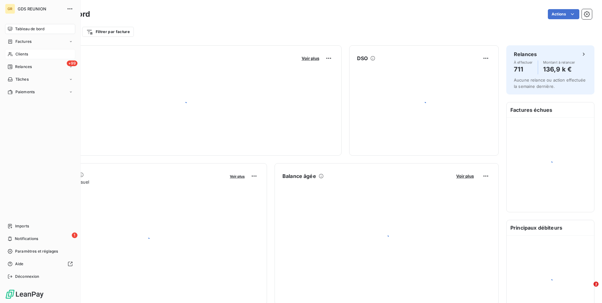 Image resolution: width=602 pixels, height=303 pixels. Describe the element at coordinates (596, 284) in the screenshot. I see `span: 2` at that location.